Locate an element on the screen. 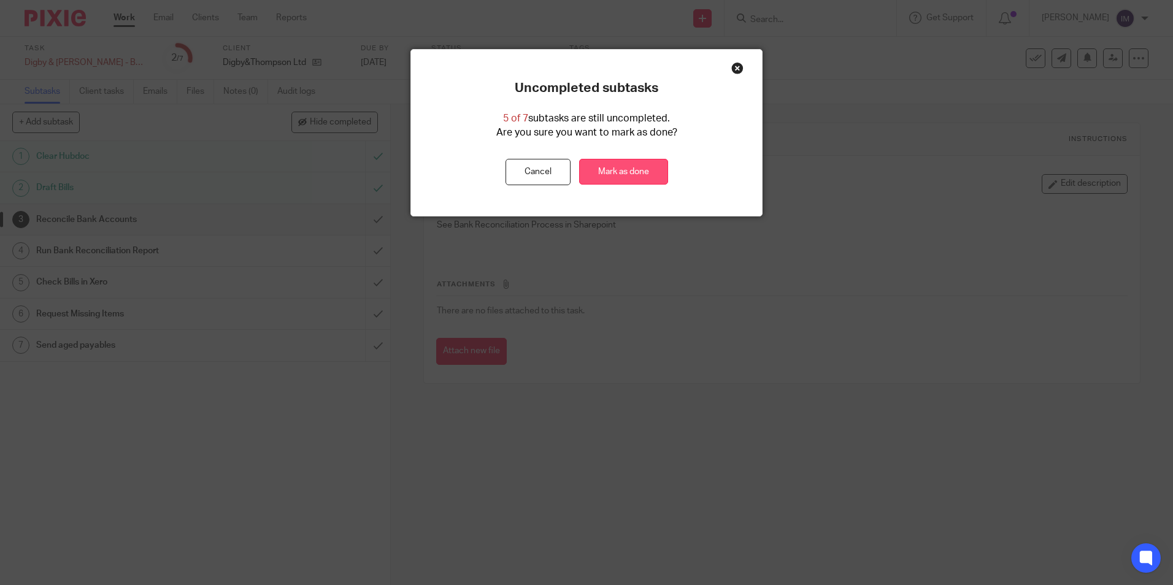  div: Close this dialog window is located at coordinates (737, 68).